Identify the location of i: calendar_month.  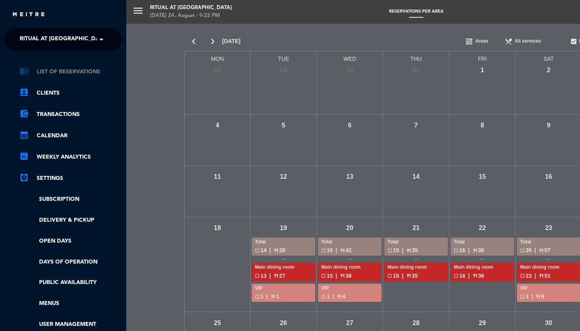
(24, 135).